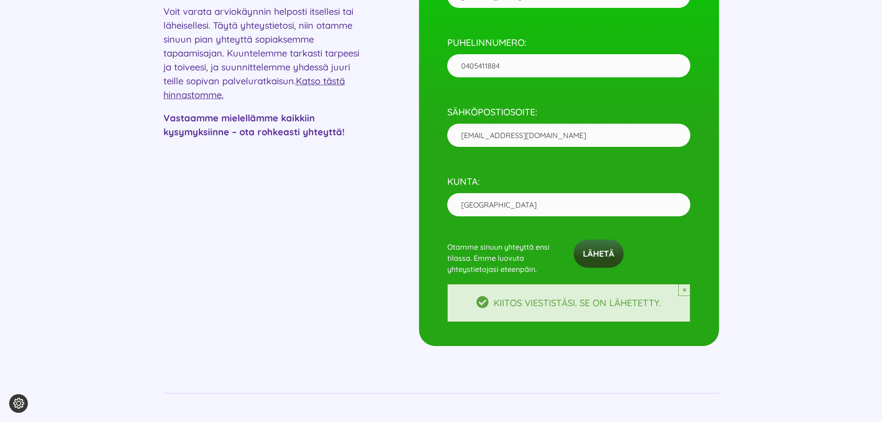 Image resolution: width=882 pixels, height=422 pixels. Describe the element at coordinates (254, 124) in the screenshot. I see `span: Vastaamme mielellämme kaikkiin kysymyksiinne – ota rohkeasti yhteyttä!` at that location.